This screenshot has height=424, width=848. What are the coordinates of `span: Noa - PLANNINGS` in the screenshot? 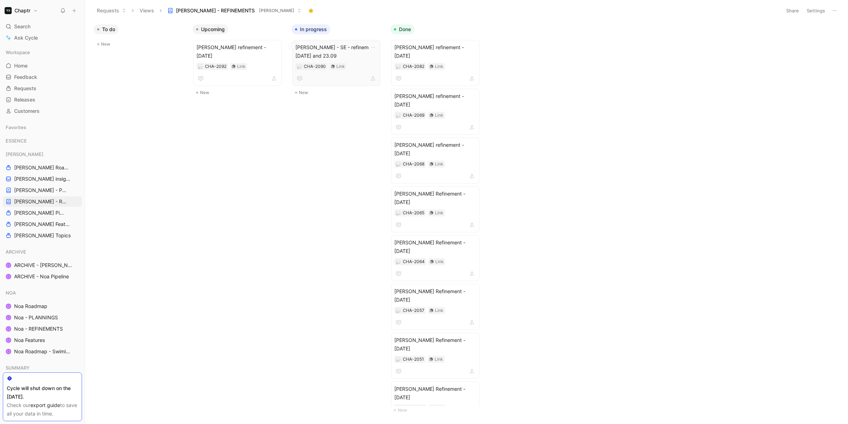 It's located at (36, 317).